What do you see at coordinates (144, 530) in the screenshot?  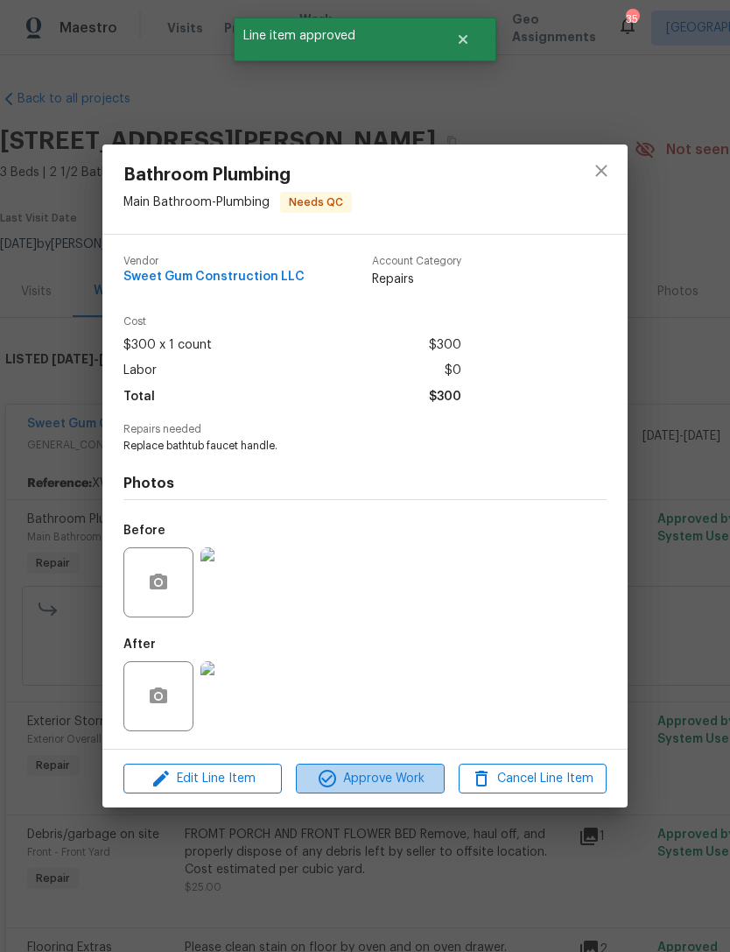 I see `h5: Before` at bounding box center [144, 530].